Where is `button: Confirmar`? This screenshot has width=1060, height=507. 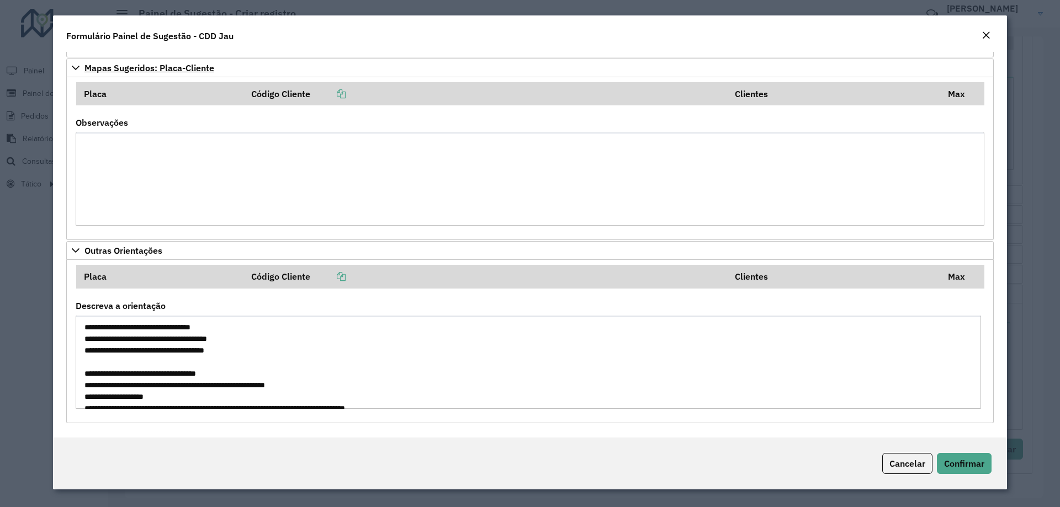
button: Confirmar is located at coordinates (964, 464).